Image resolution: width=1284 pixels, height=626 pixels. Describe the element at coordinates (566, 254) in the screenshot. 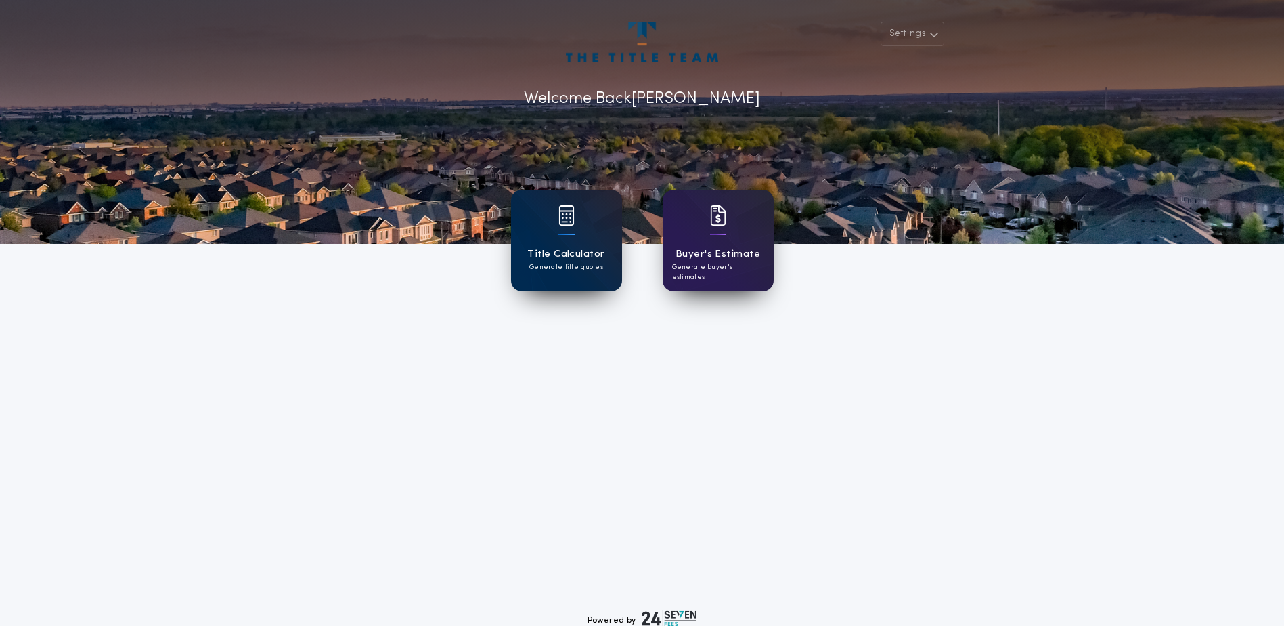

I see `h1: Title Calculator` at that location.